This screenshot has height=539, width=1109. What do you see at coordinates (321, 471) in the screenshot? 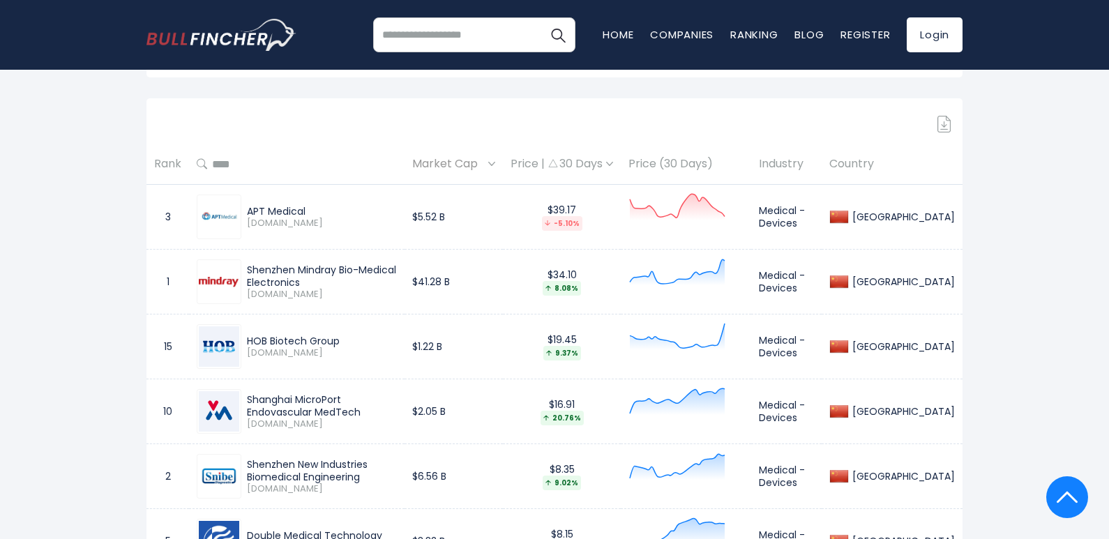
I see `div: Shenzhen New Industries Biomedical Engineering` at bounding box center [321, 471].